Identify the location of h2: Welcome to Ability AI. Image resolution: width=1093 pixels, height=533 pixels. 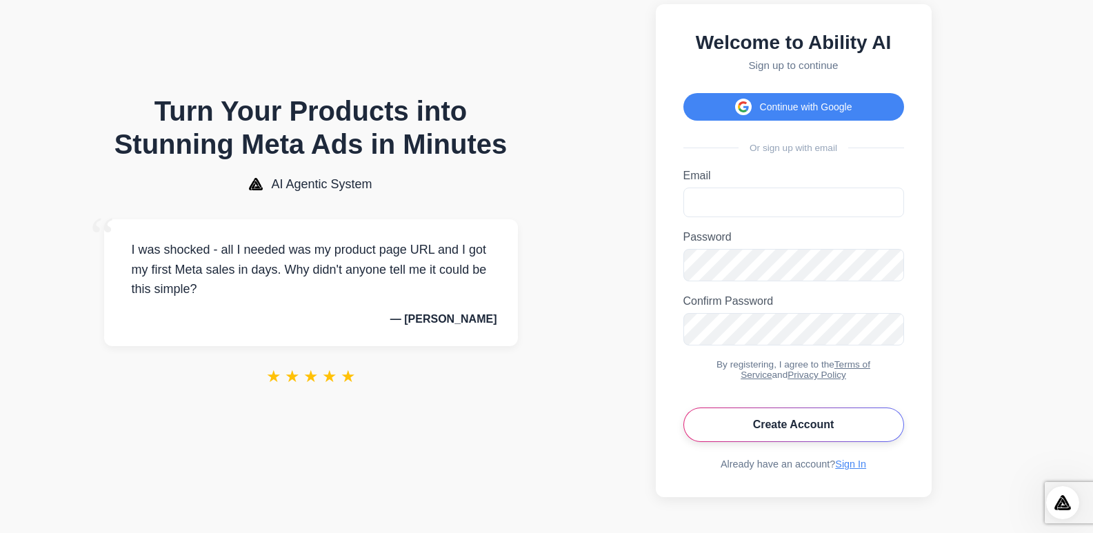
(793, 43).